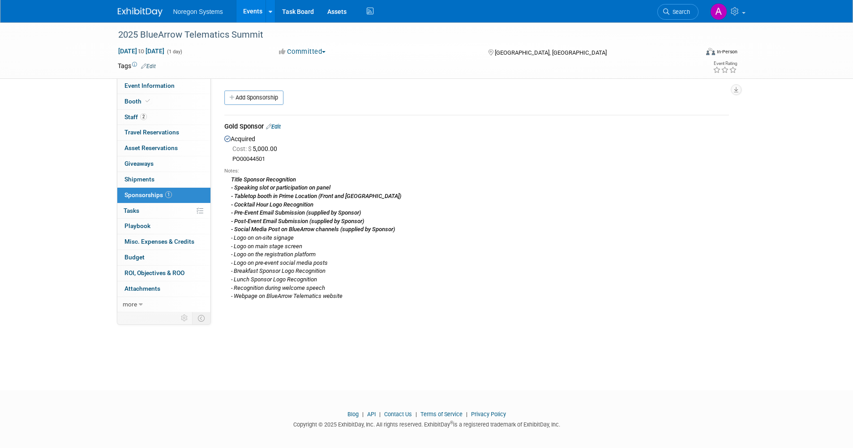 This screenshot has width=853, height=448. What do you see at coordinates (680, 12) in the screenshot?
I see `span: Search` at bounding box center [680, 12].